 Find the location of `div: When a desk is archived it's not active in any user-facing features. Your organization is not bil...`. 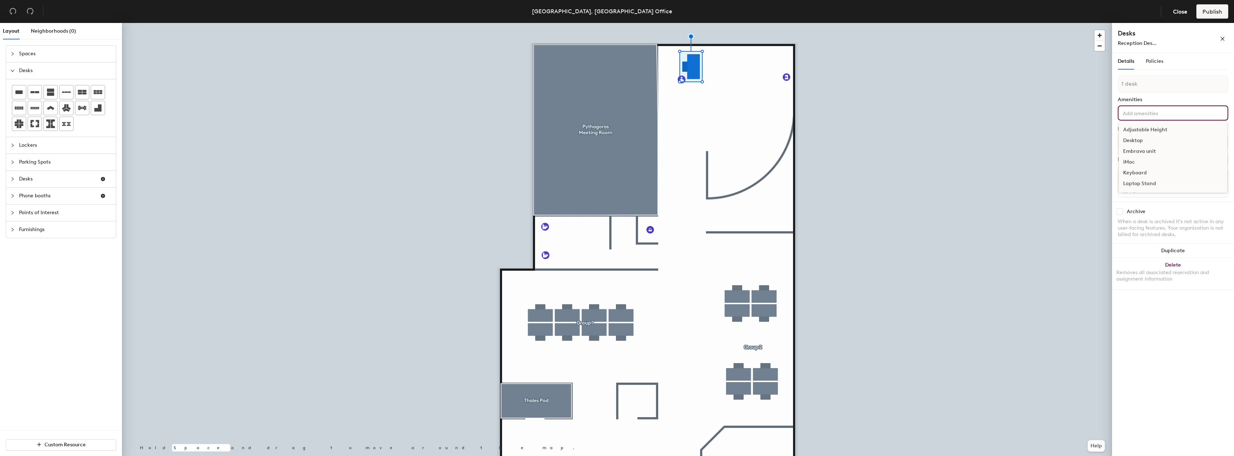

div: When a desk is archived it's not active in any user-facing features. Your organization is not bil... is located at coordinates (1173, 228).